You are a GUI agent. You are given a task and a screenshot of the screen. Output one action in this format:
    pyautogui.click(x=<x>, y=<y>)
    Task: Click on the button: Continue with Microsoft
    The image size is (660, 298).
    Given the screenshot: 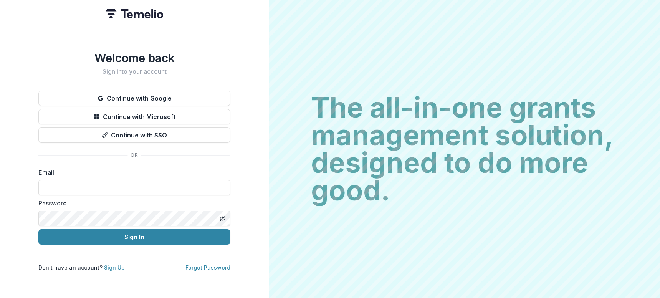 What is the action you would take?
    pyautogui.click(x=134, y=117)
    